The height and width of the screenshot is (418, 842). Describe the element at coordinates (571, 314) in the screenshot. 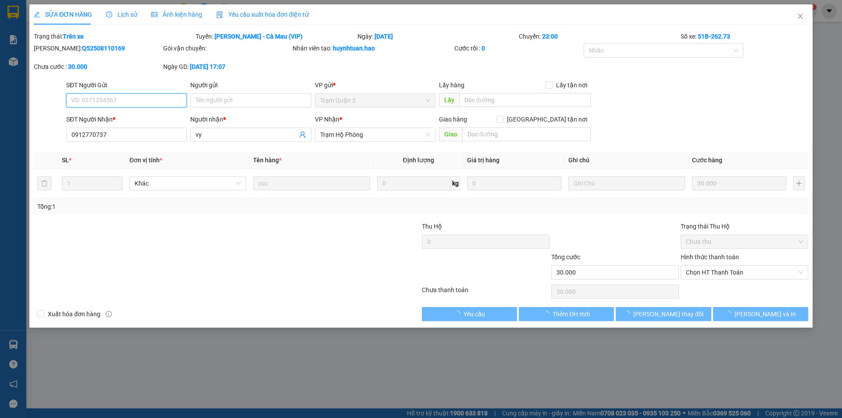

I see `span: Thêm ĐH mới` at that location.